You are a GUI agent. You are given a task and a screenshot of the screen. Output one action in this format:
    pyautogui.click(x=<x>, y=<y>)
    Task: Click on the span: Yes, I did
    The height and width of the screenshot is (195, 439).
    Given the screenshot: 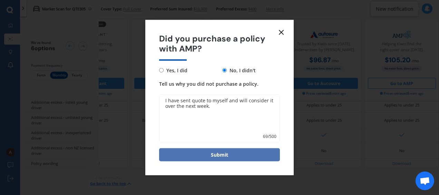 What is the action you would take?
    pyautogui.click(x=175, y=70)
    